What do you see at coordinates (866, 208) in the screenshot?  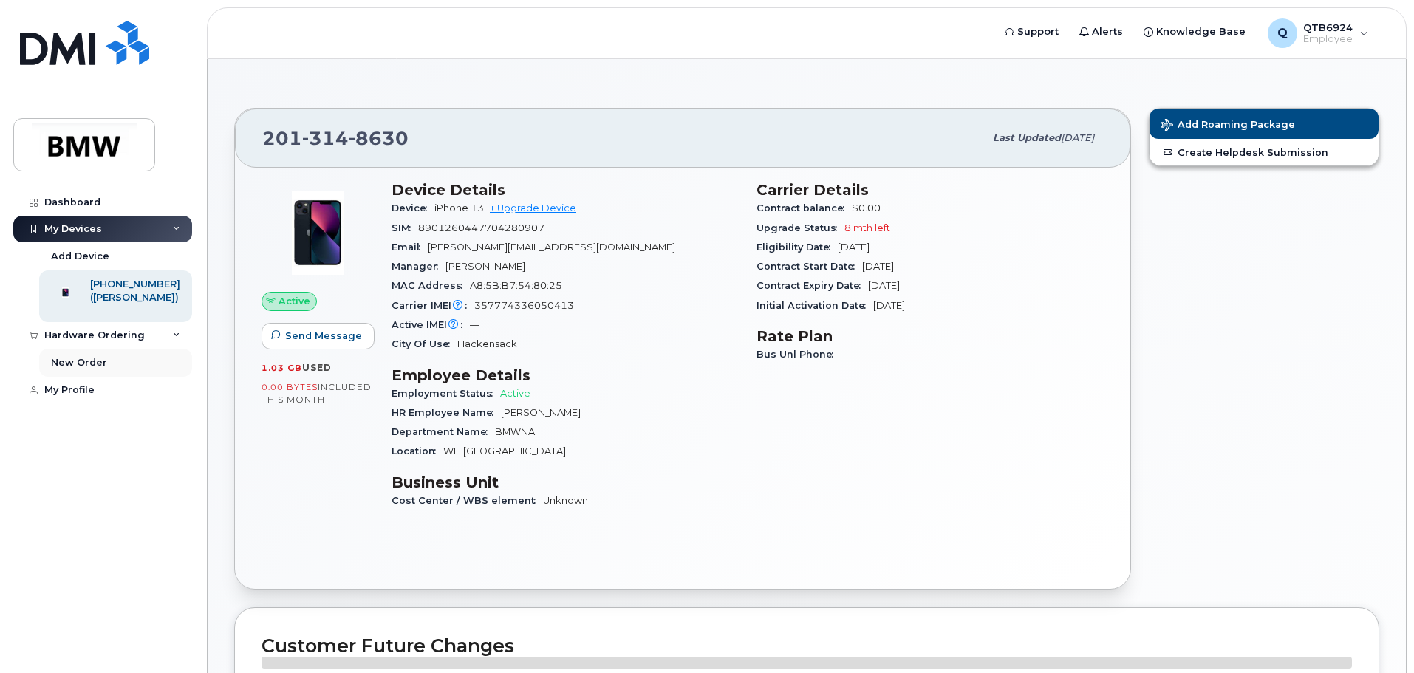 I see `span: $0.00` at bounding box center [866, 208].